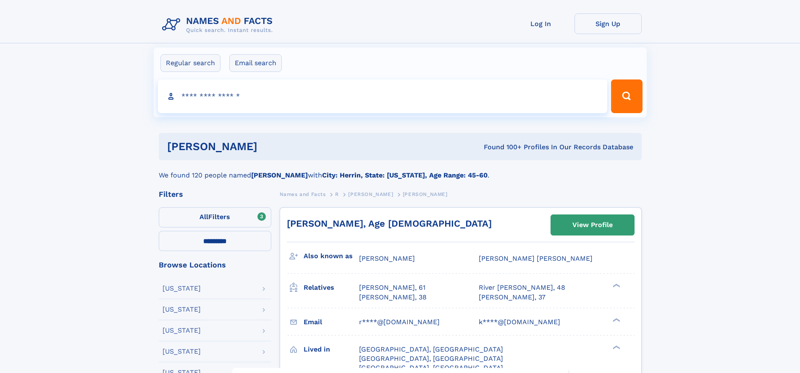 This screenshot has width=800, height=373. Describe the element at coordinates (593, 225) in the screenshot. I see `div: View Profile` at that location.